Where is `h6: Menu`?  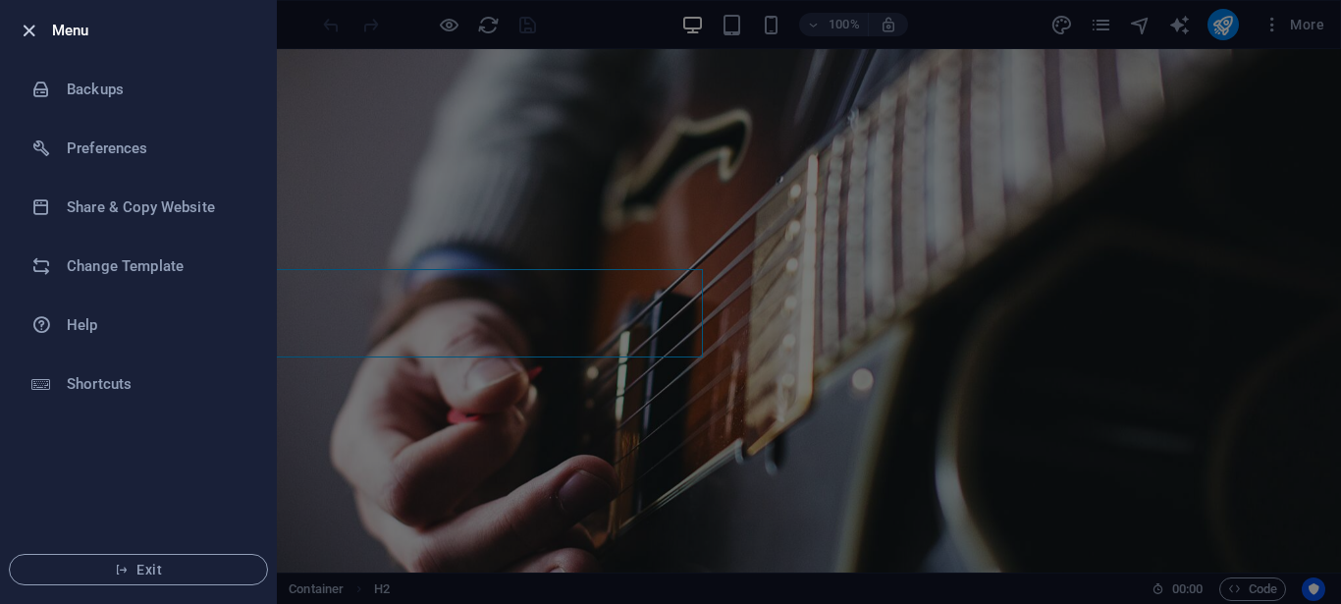
h6: Menu is located at coordinates (156, 30).